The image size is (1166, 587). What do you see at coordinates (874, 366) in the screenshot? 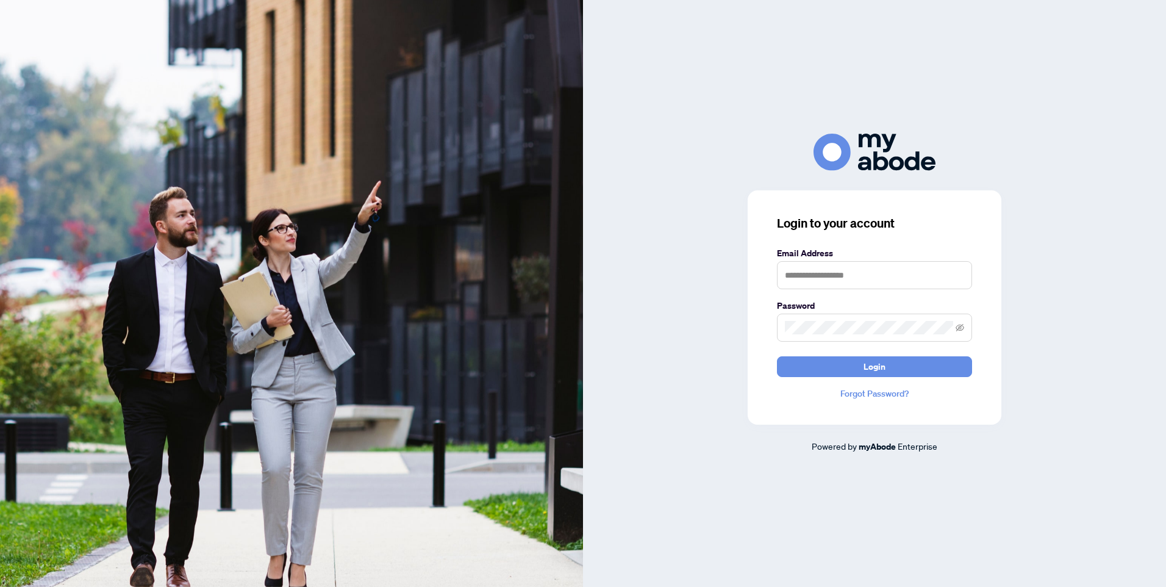
I see `span: Login` at bounding box center [874, 366].